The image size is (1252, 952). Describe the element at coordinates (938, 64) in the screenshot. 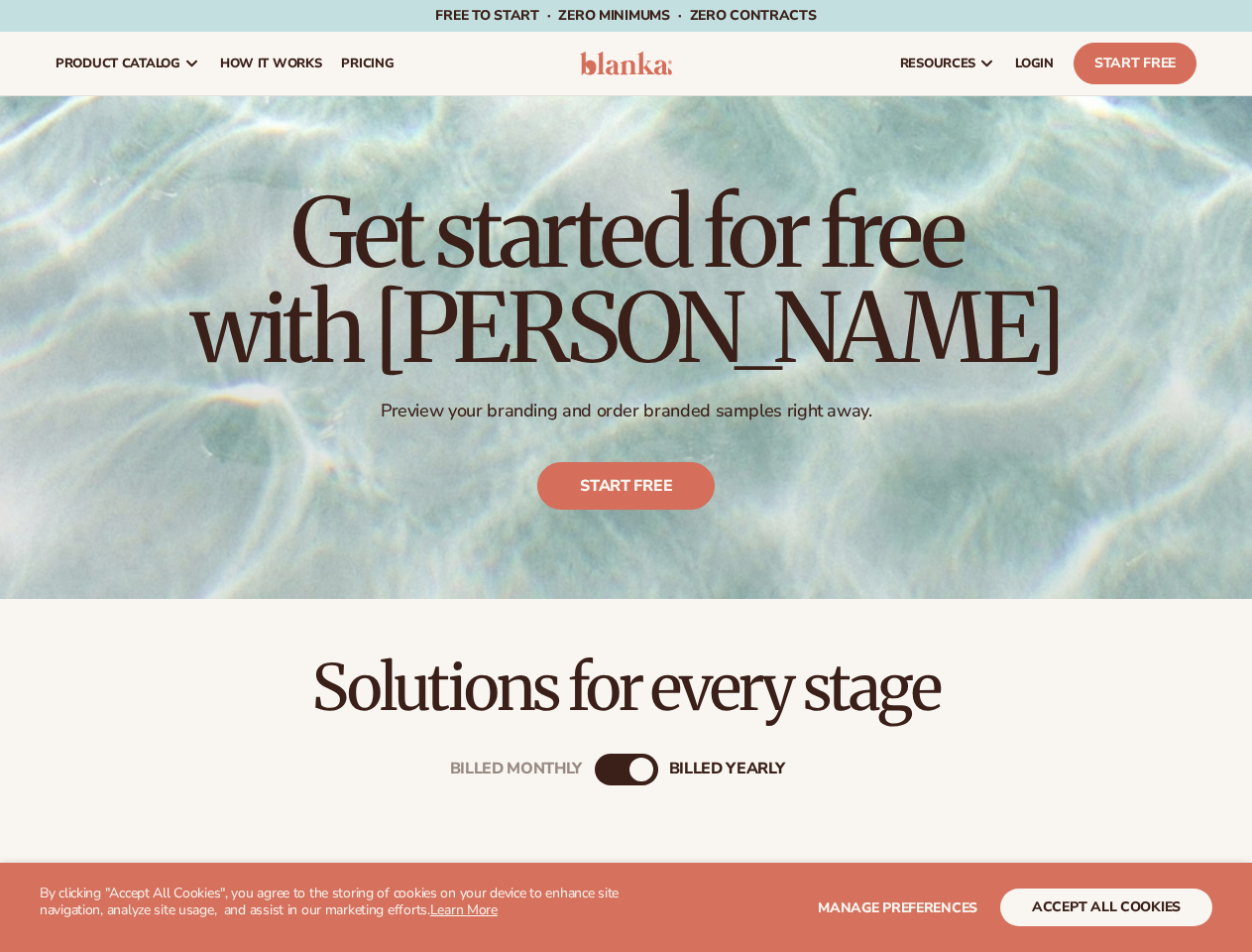

I see `span: resources` at that location.